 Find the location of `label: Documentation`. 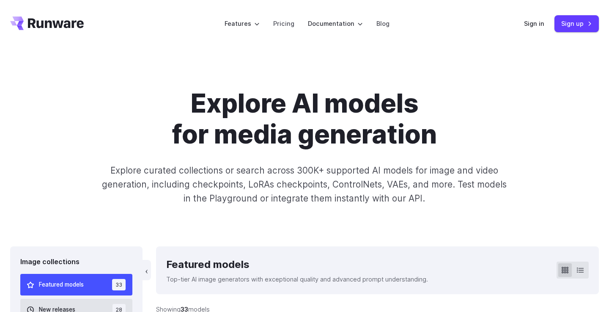

label: Documentation is located at coordinates (336, 23).